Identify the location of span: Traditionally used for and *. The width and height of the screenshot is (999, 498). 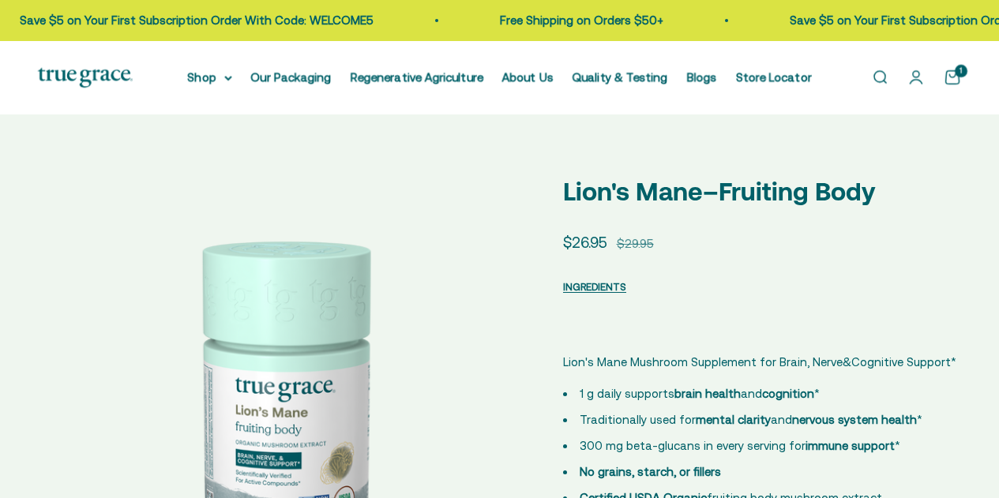
(751, 419).